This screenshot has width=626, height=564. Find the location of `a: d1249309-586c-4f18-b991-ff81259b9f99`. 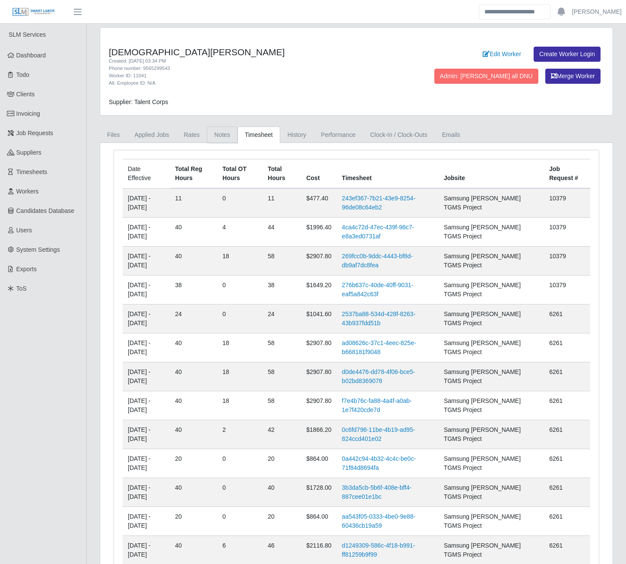

a: d1249309-586c-4f18-b991-ff81259b9f99 is located at coordinates (379, 550).